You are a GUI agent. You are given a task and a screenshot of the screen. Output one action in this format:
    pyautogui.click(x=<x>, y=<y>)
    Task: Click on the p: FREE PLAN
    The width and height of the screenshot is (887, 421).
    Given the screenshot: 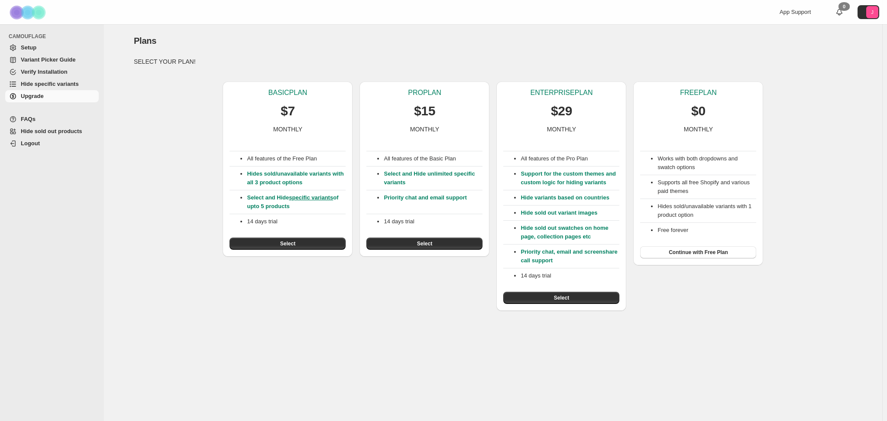 What is the action you would take?
    pyautogui.click(x=698, y=93)
    